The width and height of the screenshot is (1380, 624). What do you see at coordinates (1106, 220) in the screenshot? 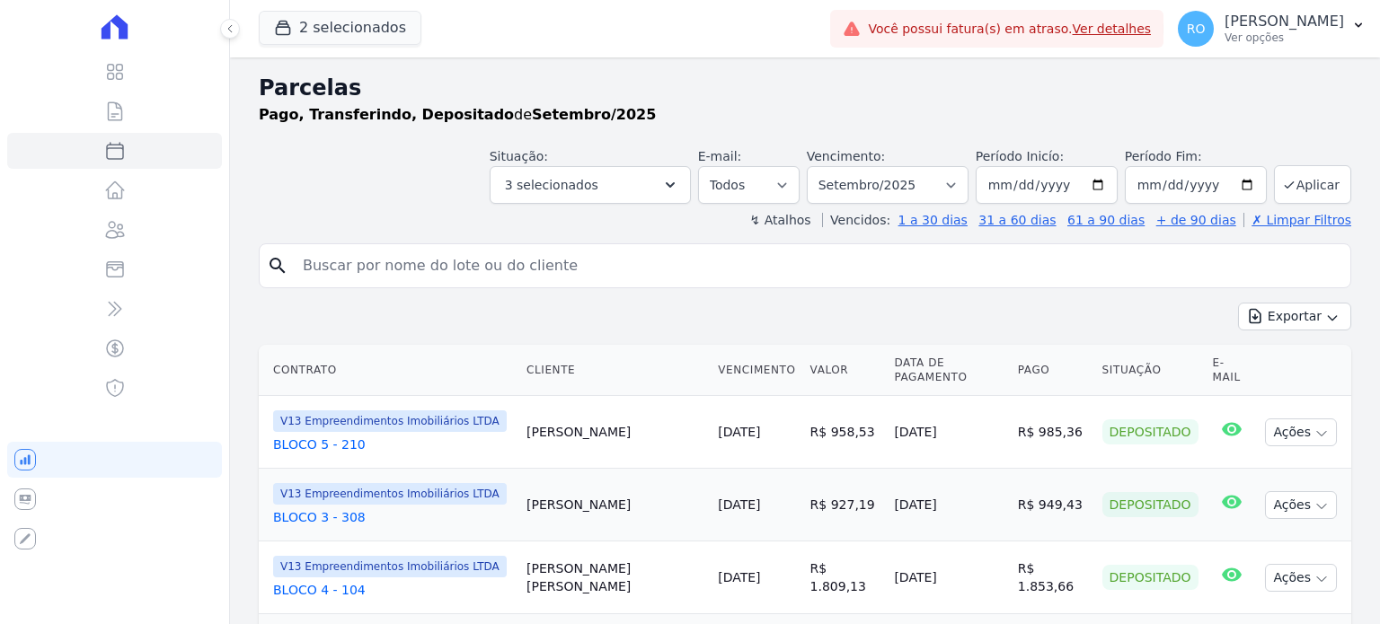
I see `a: 61 a 90 dias` at bounding box center [1106, 220].